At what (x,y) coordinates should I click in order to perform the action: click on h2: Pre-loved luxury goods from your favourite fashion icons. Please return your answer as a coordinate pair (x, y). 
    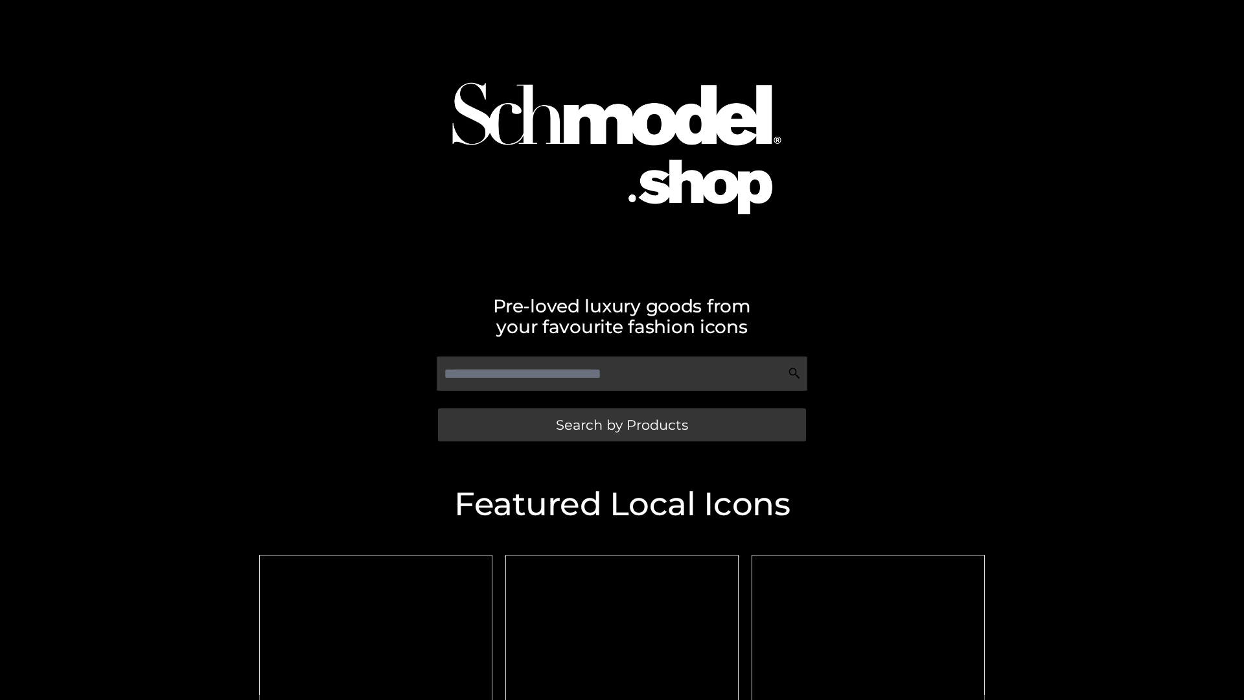
    Looking at the image, I should click on (622, 316).